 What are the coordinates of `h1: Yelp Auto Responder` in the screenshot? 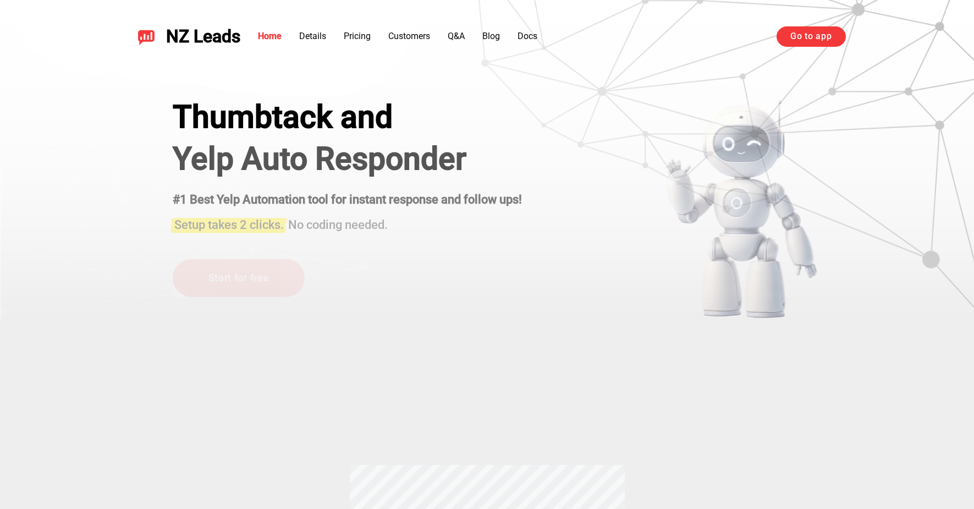 It's located at (347, 159).